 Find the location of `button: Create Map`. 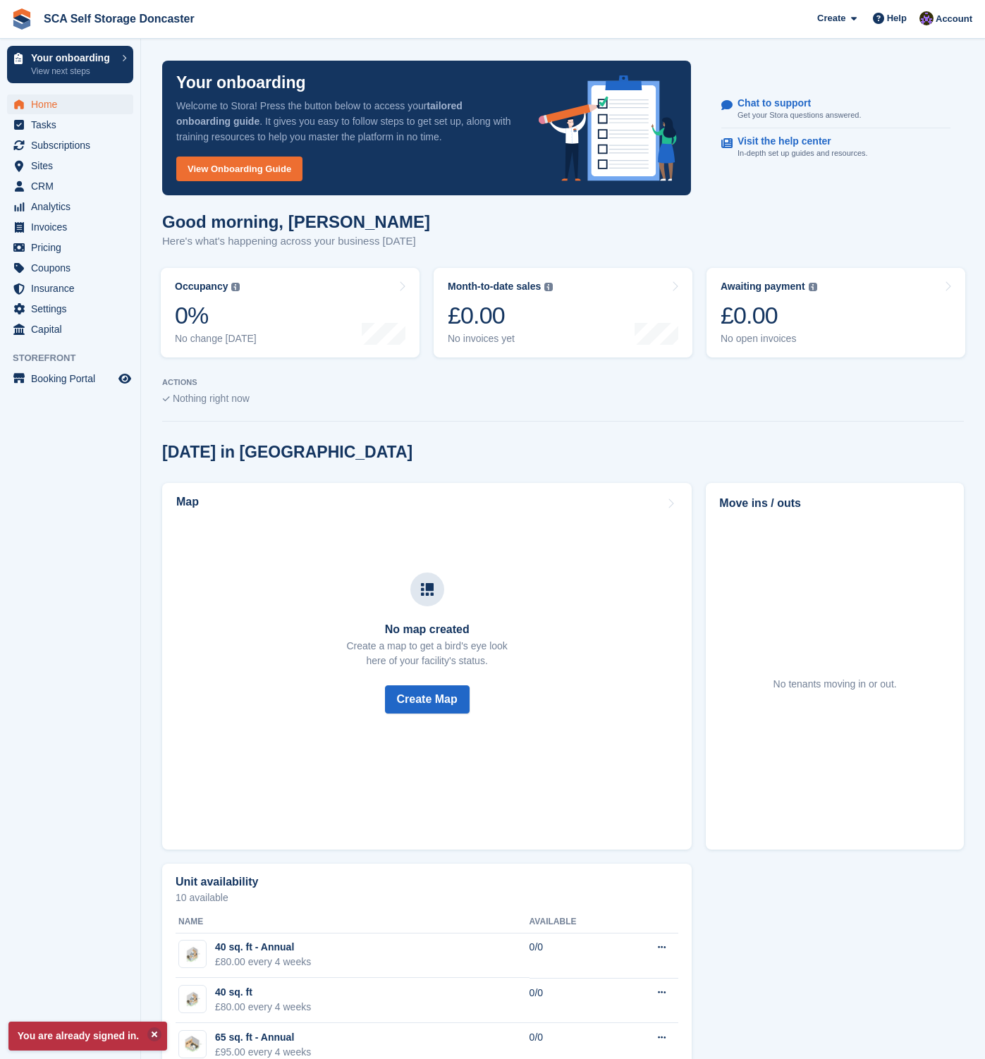

button: Create Map is located at coordinates (427, 700).